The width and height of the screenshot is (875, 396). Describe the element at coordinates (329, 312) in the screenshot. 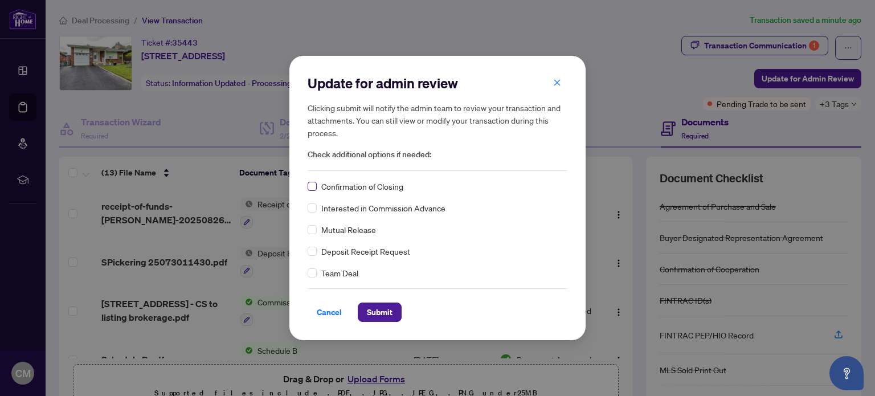

I see `button: Cancel` at that location.